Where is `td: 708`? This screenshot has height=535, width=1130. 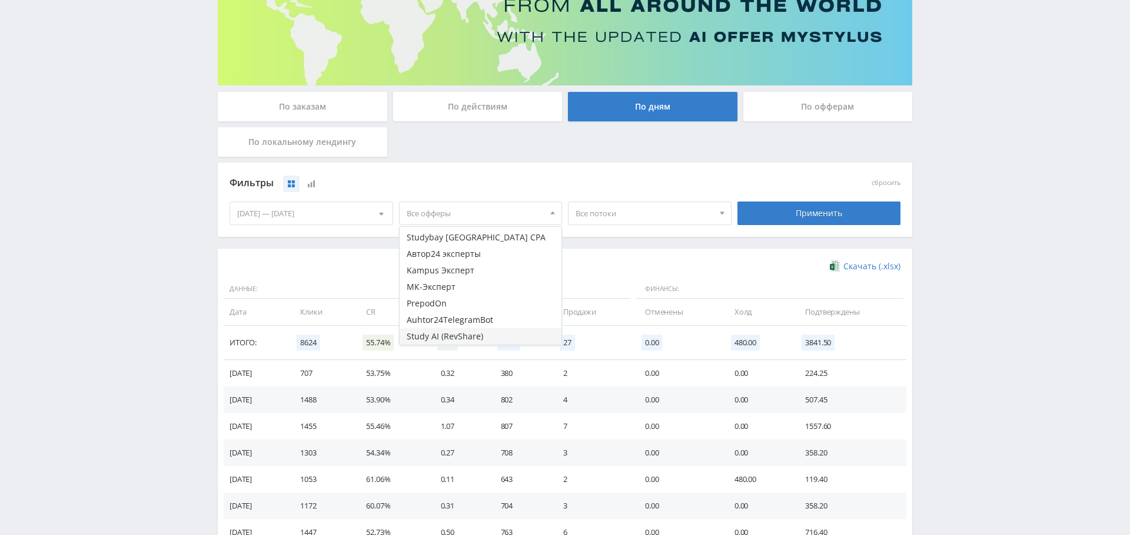 td: 708 is located at coordinates (520, 452).